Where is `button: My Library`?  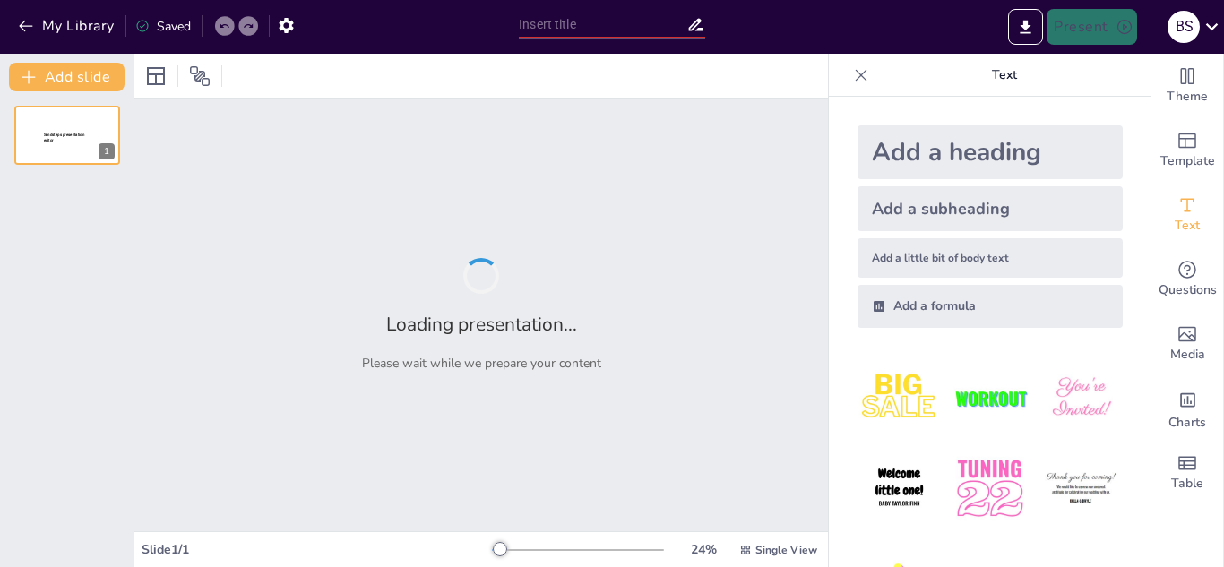
button: My Library is located at coordinates (67, 26).